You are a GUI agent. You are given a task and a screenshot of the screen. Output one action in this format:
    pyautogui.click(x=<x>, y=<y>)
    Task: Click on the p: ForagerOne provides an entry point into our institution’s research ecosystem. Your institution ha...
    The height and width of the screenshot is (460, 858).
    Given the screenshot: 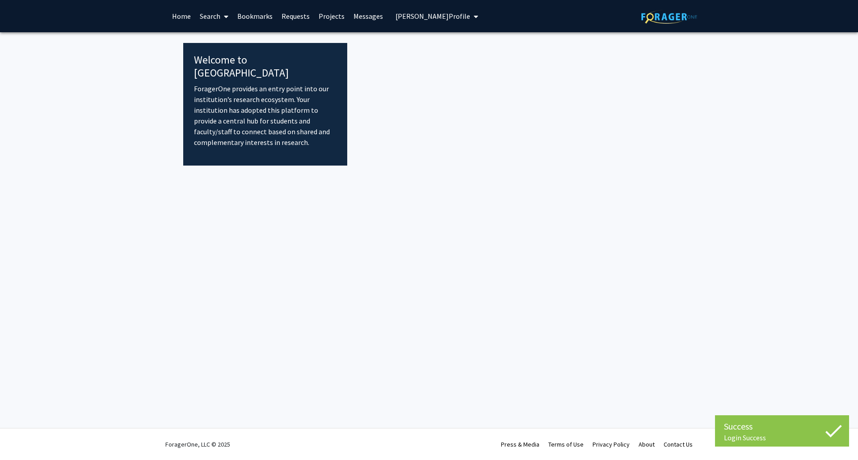 What is the action you would take?
    pyautogui.click(x=265, y=115)
    